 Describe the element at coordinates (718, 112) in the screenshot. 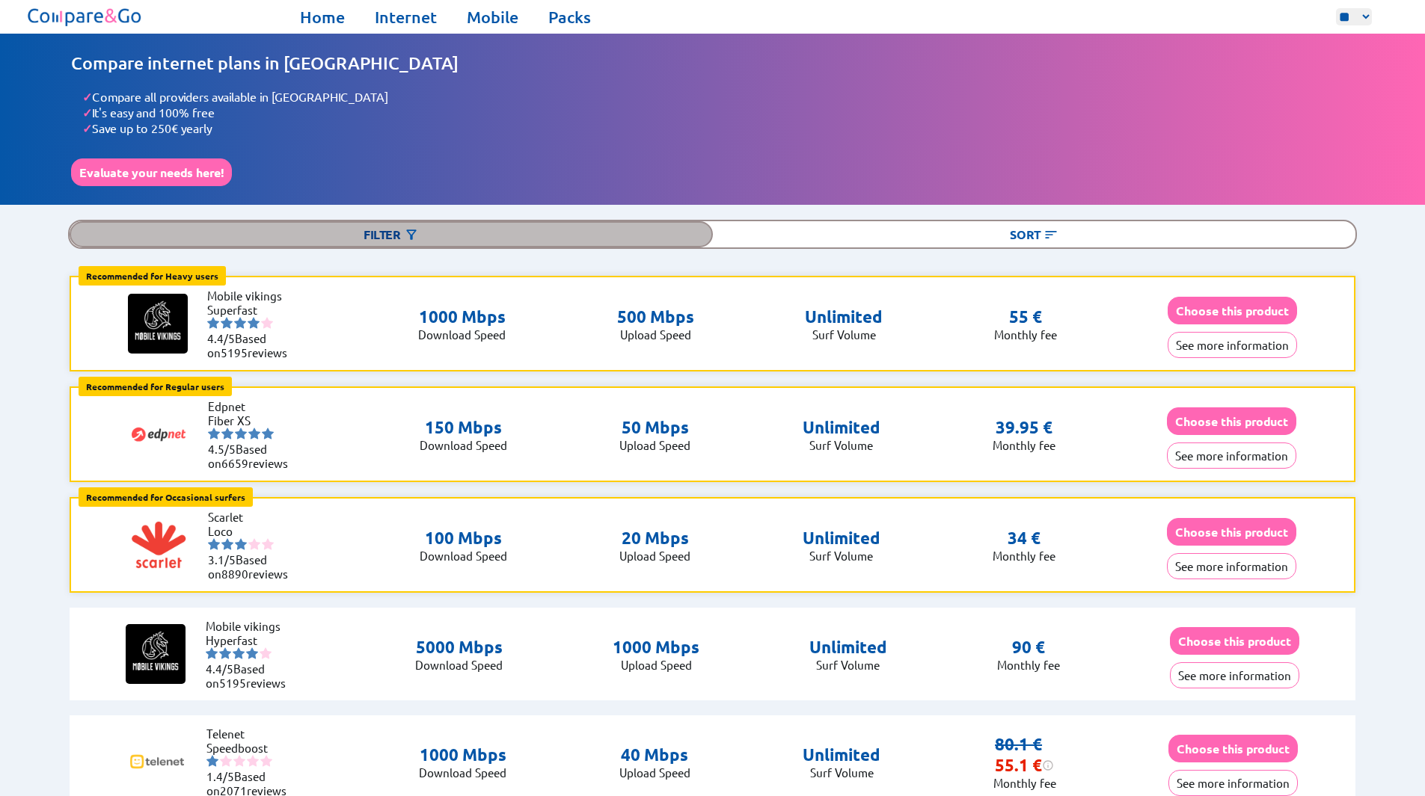

I see `li: It's easy and 100% free` at that location.